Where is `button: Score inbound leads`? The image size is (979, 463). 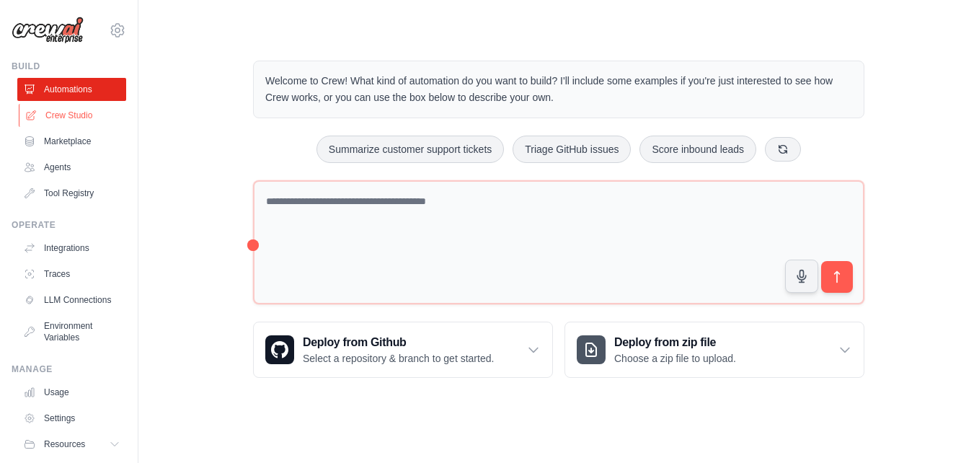 button: Score inbound leads is located at coordinates (698, 149).